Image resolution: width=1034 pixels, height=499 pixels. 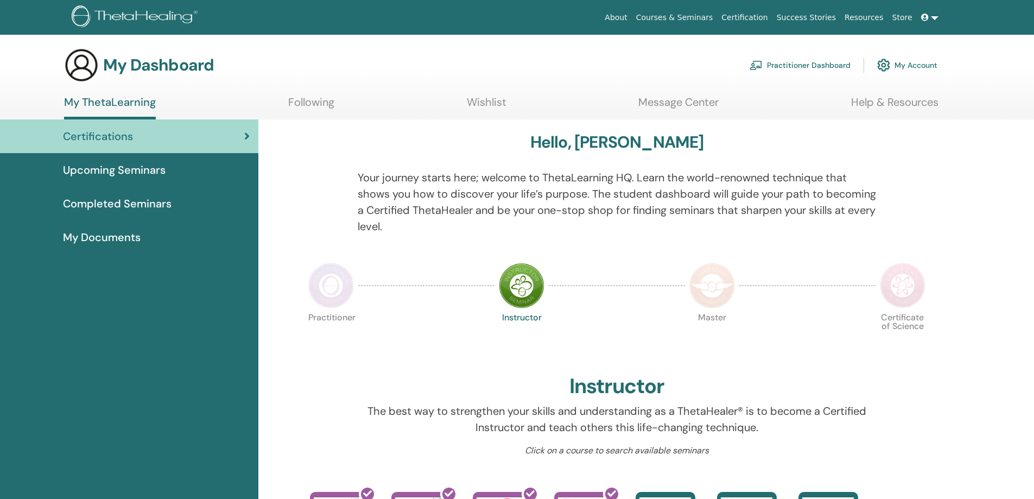 What do you see at coordinates (158, 65) in the screenshot?
I see `h3: My Dashboard` at bounding box center [158, 65].